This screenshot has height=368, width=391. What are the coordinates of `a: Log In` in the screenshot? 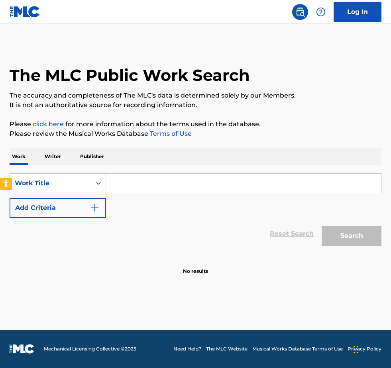 It's located at (358, 12).